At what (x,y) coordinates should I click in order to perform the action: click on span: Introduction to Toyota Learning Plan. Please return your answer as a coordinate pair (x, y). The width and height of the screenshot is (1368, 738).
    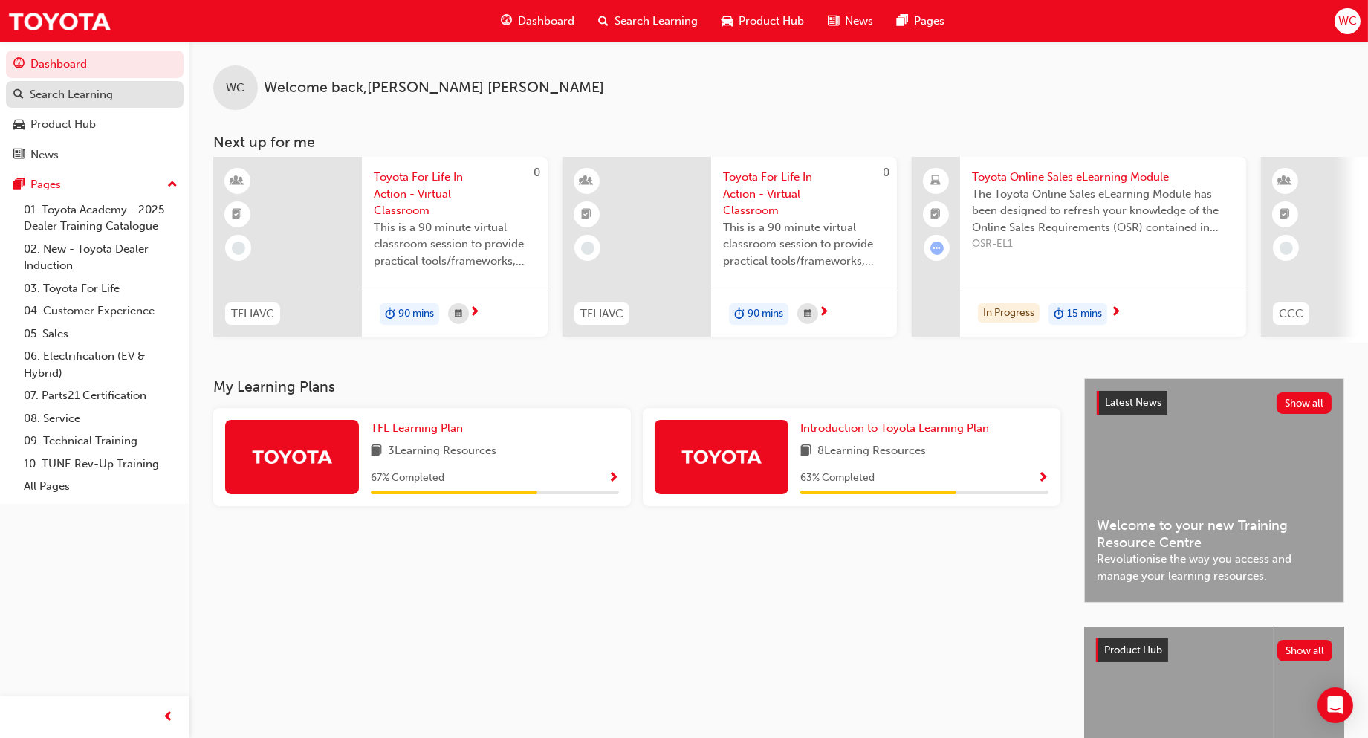
    Looking at the image, I should click on (894, 428).